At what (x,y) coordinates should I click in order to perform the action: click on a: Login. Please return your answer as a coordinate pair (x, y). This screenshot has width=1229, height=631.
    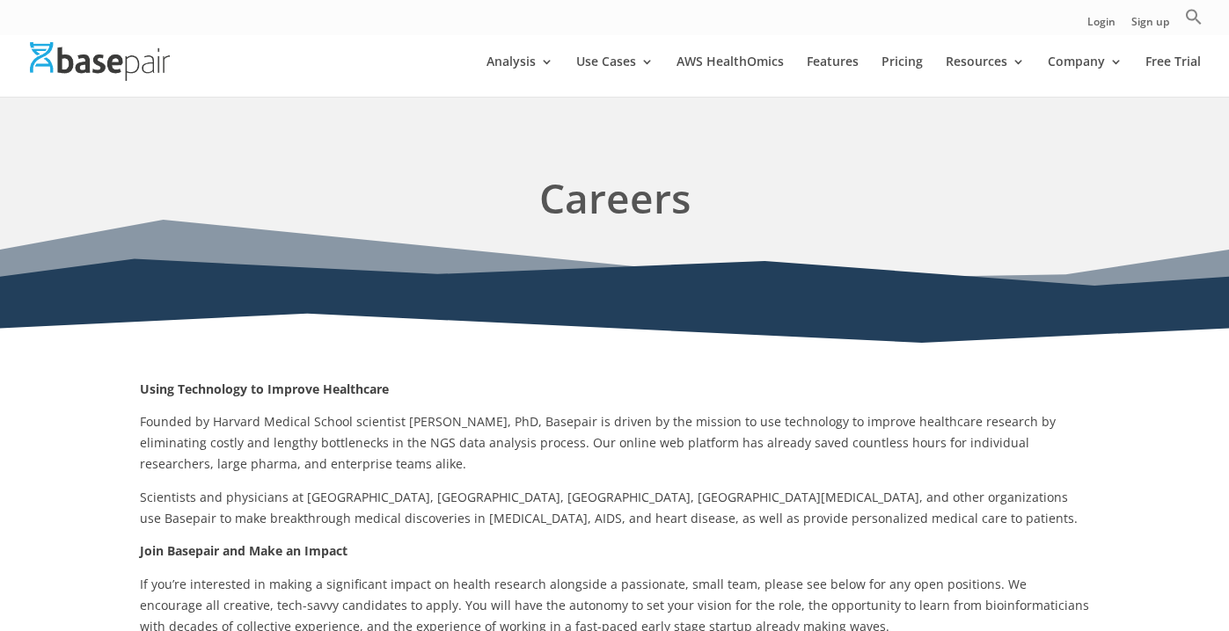
    Looking at the image, I should click on (1101, 26).